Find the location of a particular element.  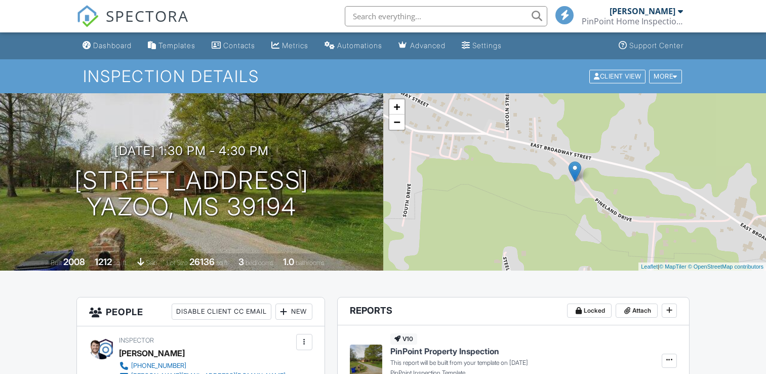

img: The Best Home Inspection Software - Spectora is located at coordinates (88, 16).